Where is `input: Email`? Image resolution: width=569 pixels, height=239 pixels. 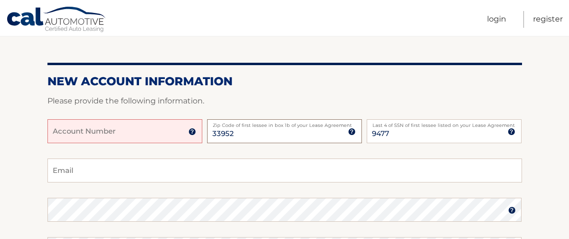
input: Email is located at coordinates (285, 171).